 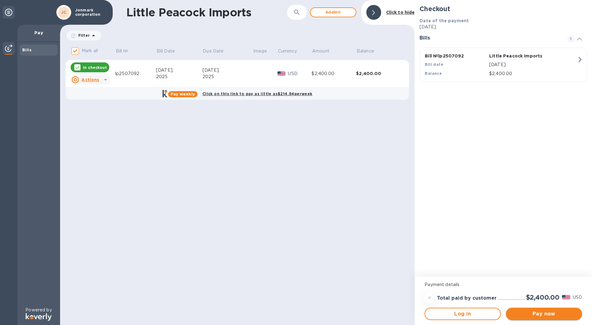 I want to click on span: Currency, so click(x=287, y=51).